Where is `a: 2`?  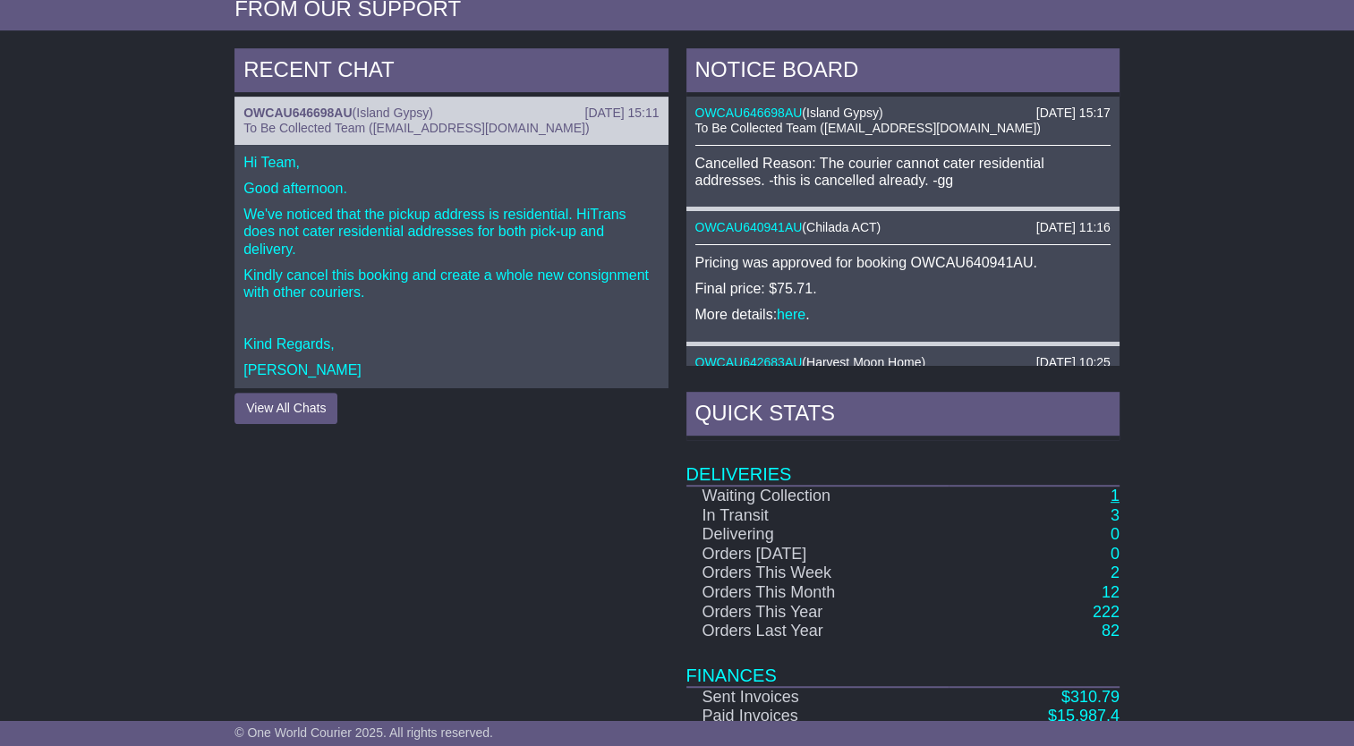
a: 2 is located at coordinates (1115, 573).